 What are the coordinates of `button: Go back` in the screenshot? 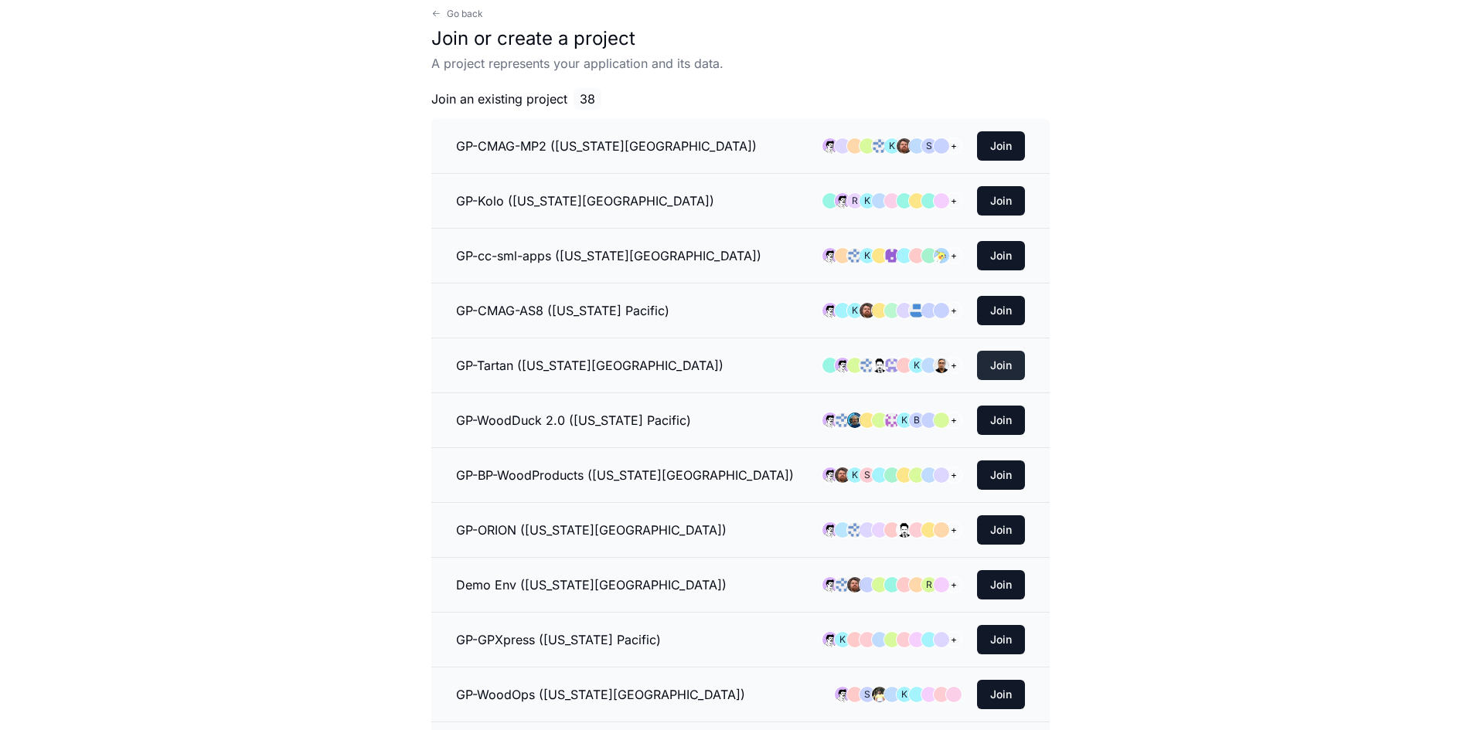 It's located at (457, 14).